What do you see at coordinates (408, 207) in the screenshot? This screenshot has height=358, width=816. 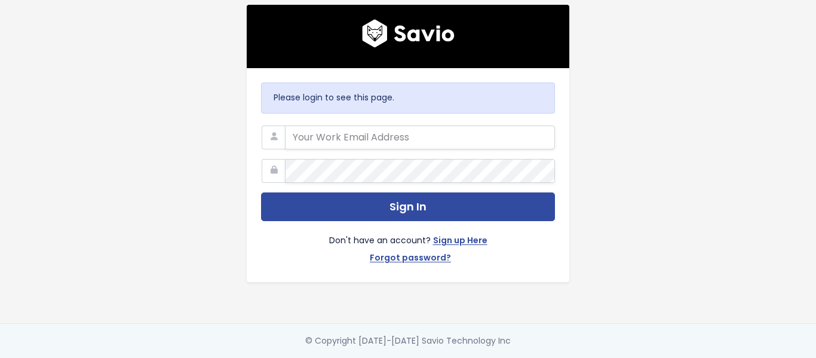 I see `button: Sign In` at bounding box center [408, 207].